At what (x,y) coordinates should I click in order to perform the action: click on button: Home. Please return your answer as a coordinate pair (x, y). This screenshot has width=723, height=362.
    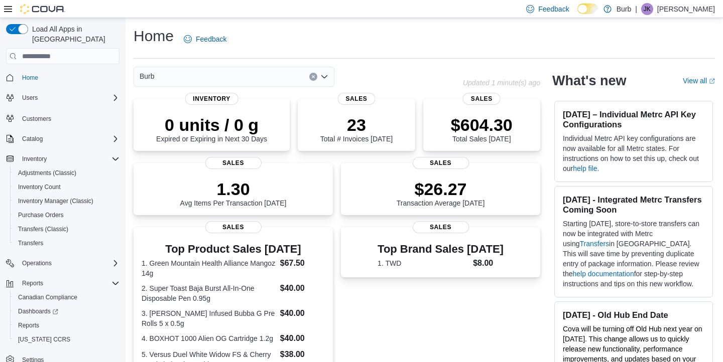
    Looking at the image, I should click on (63, 77).